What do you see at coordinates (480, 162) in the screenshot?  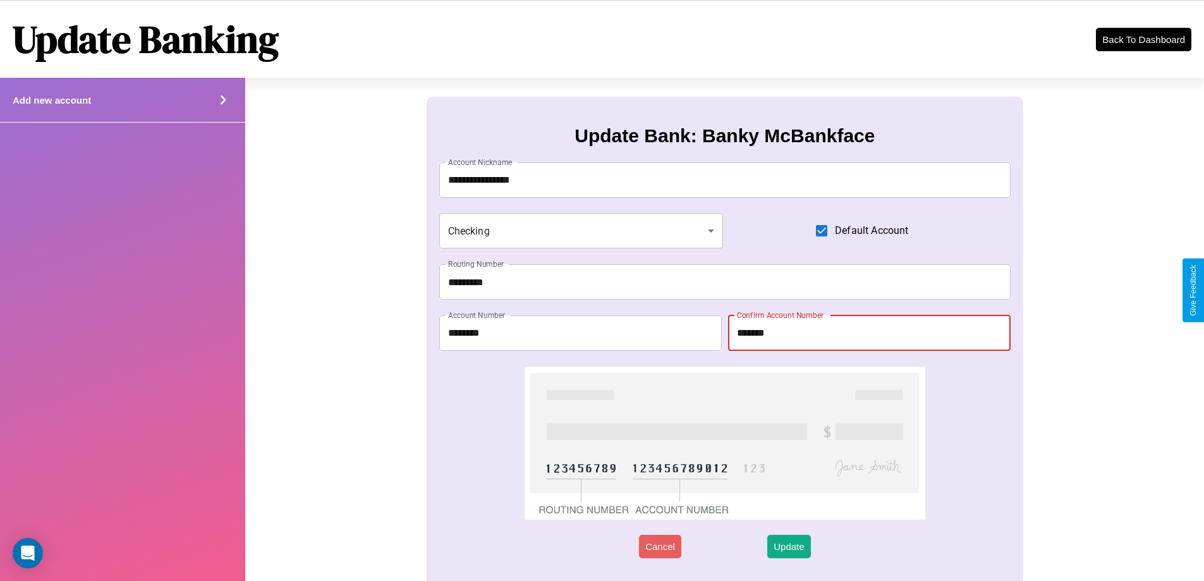 I see `label: Account Nickname` at bounding box center [480, 162].